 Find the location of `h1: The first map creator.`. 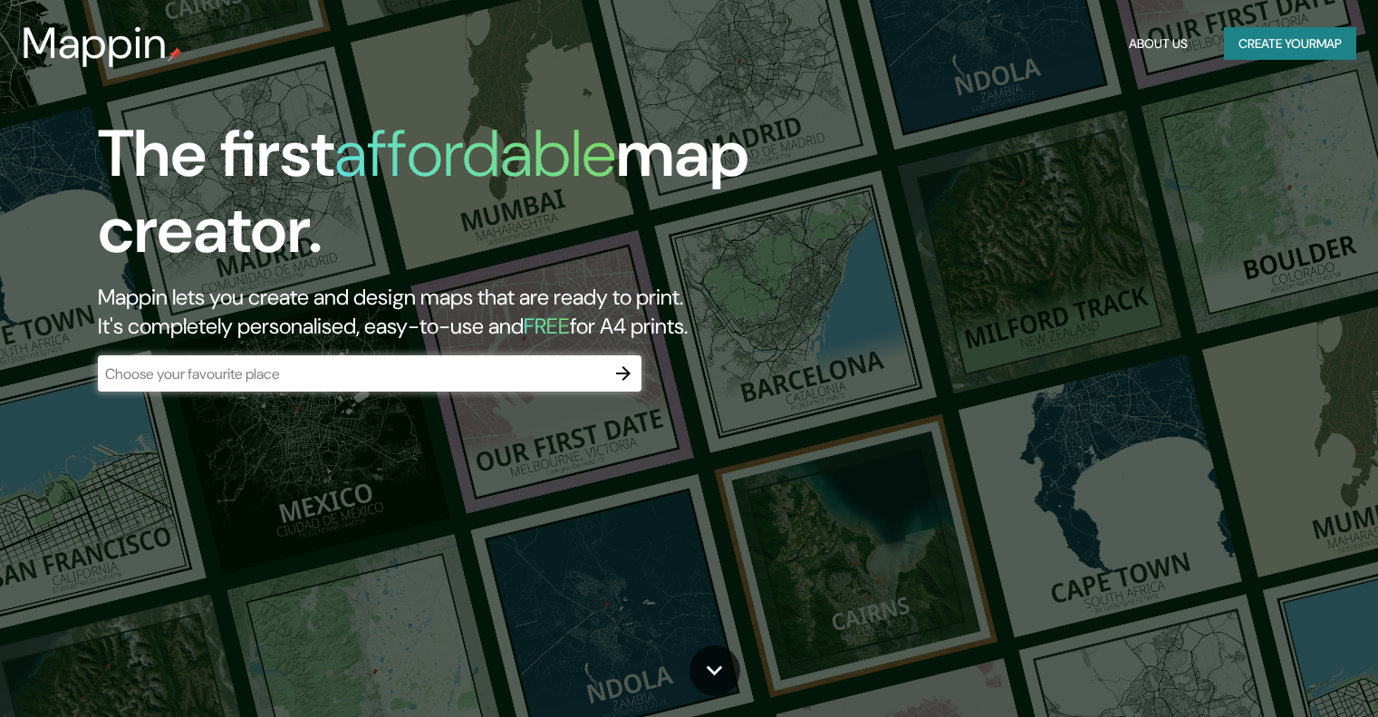

h1: The first map creator. is located at coordinates (442, 199).